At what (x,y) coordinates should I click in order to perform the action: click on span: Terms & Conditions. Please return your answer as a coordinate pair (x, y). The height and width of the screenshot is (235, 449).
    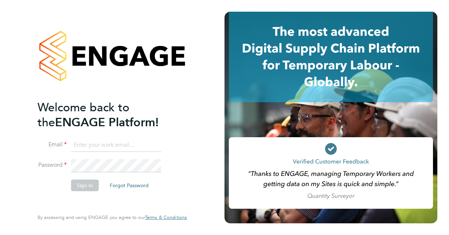
    Looking at the image, I should click on (166, 217).